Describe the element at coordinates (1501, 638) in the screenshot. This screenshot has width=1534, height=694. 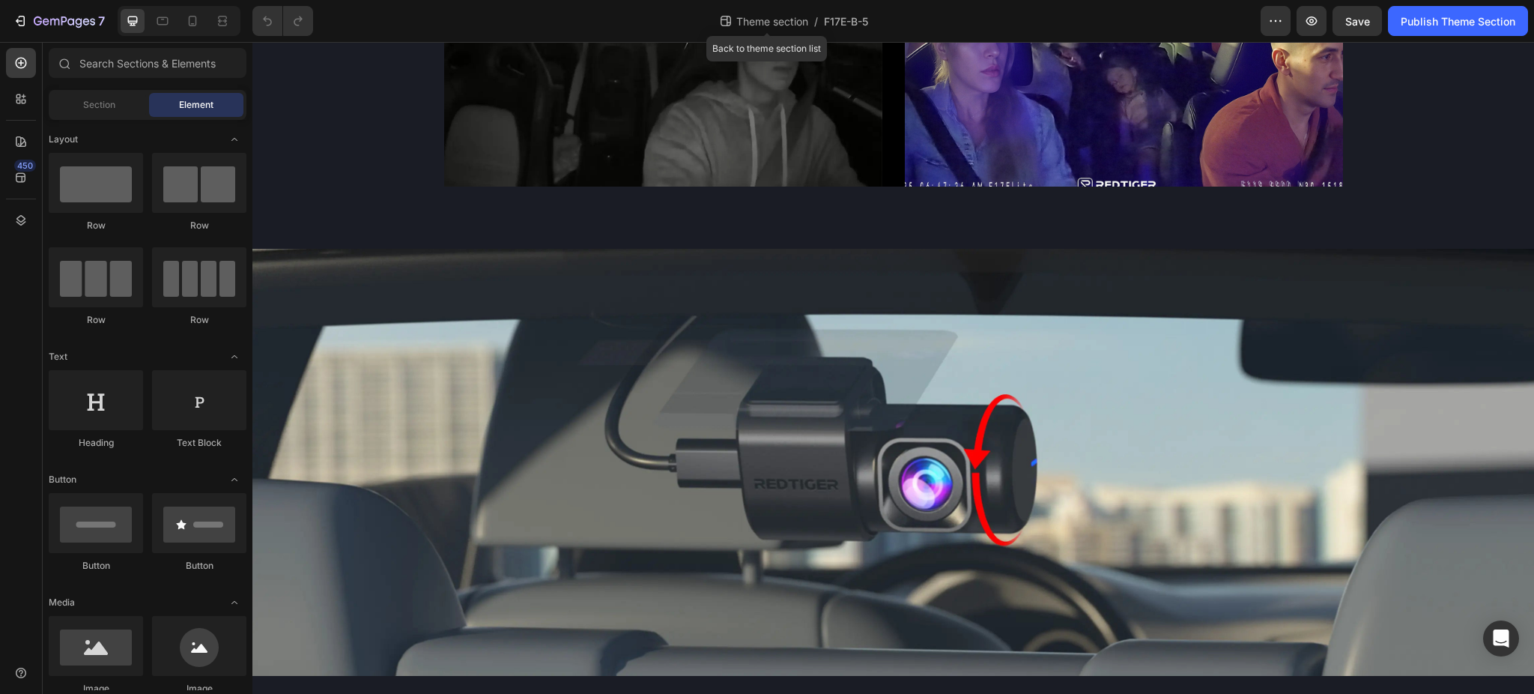
I see `div: Open Intercom Messenger` at that location.